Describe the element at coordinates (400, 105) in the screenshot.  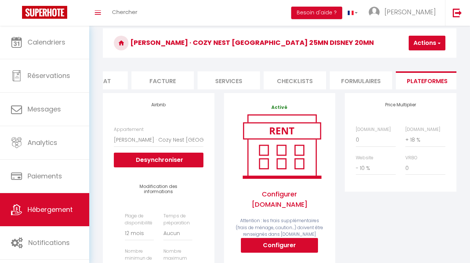
I see `h4: Price Multiplier` at that location.